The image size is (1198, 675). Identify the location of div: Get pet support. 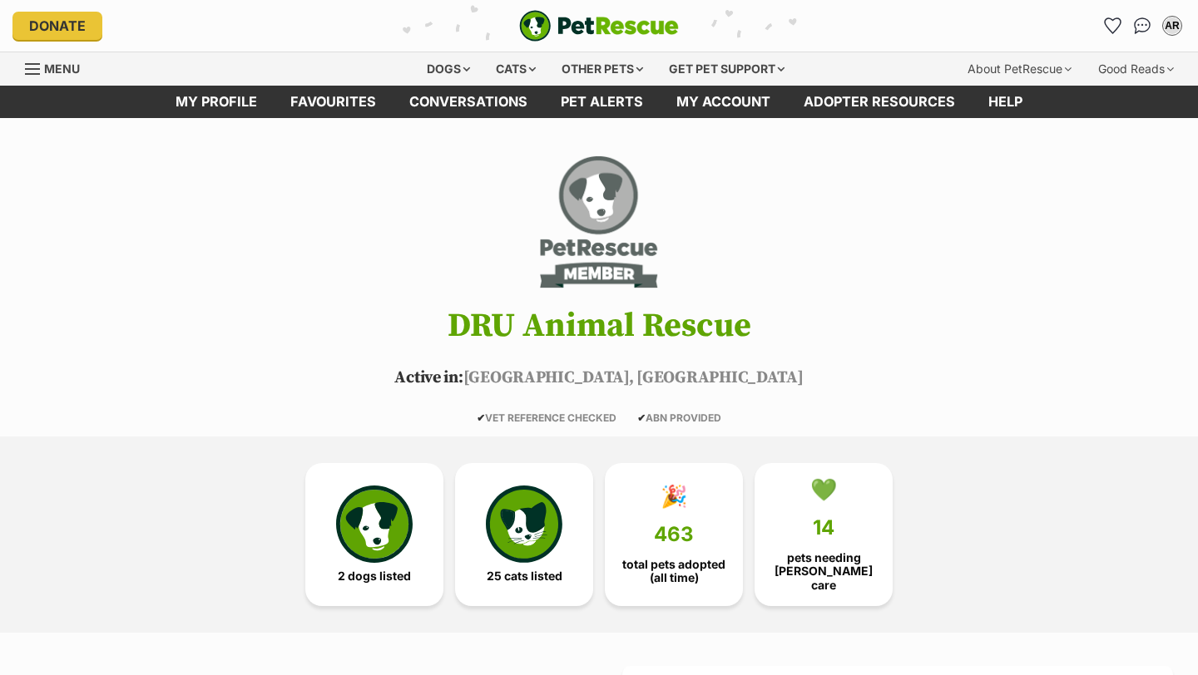
(726, 69).